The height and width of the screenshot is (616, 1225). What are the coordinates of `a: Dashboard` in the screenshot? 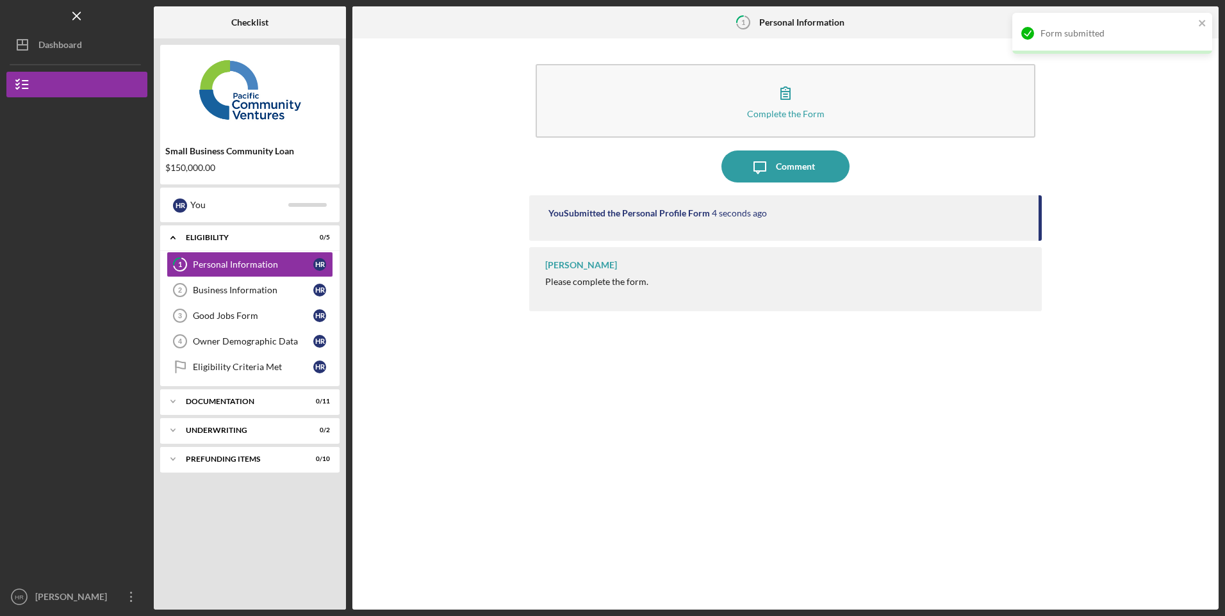 It's located at (77, 45).